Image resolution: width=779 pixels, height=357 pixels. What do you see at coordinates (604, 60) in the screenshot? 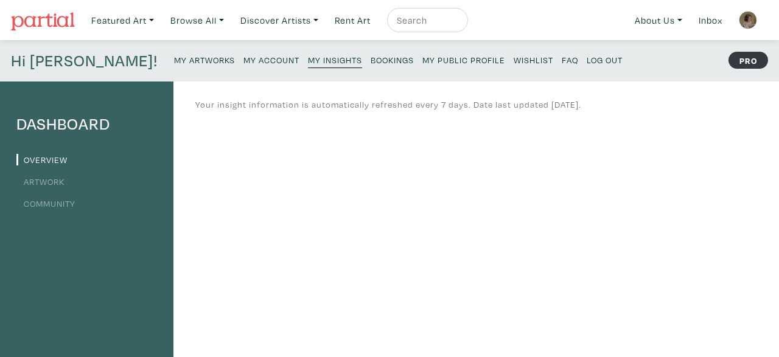
I see `small: Log Out` at bounding box center [604, 60].